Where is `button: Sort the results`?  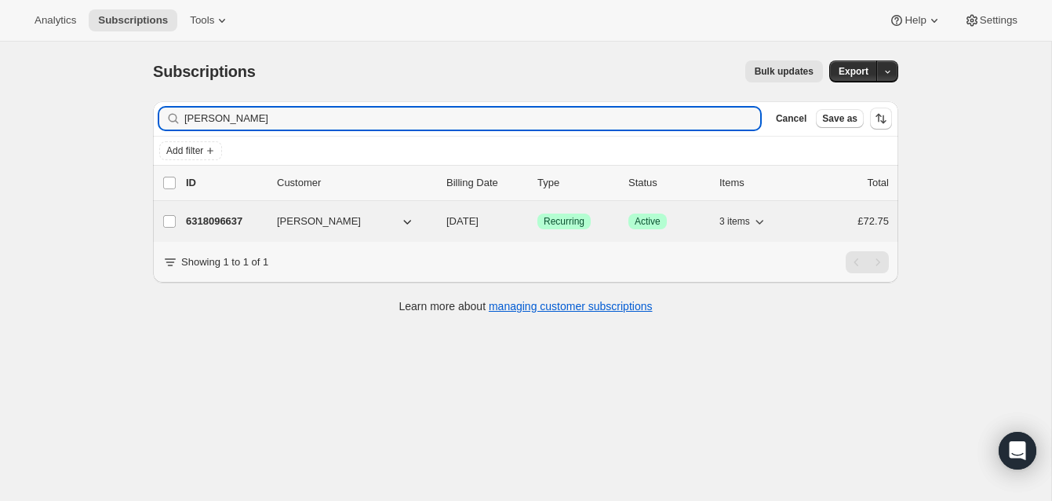 button: Sort the results is located at coordinates (881, 119).